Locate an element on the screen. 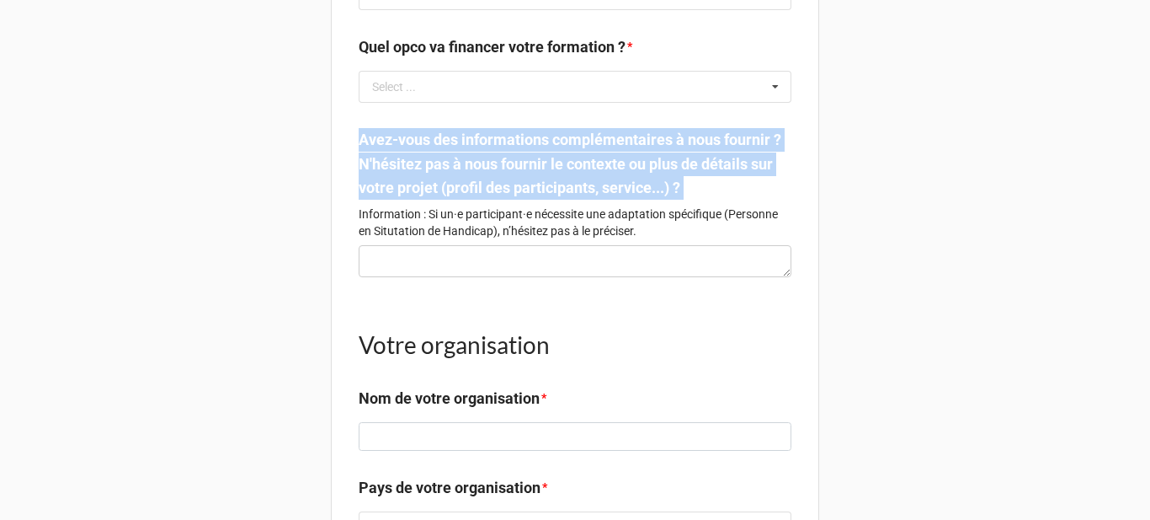 The width and height of the screenshot is (1150, 520). h1: Votre organisation is located at coordinates (575, 344).